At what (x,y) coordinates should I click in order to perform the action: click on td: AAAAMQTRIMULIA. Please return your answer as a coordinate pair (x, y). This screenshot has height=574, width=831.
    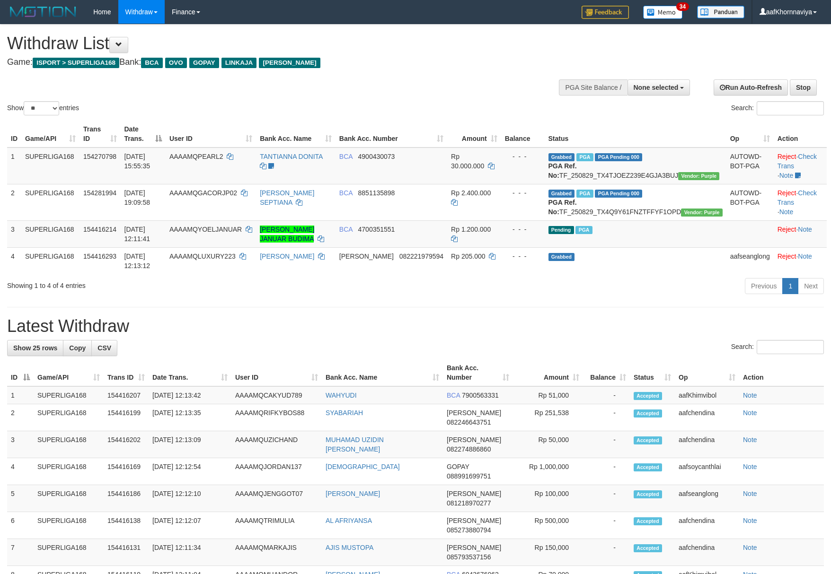
    Looking at the image, I should click on (276, 525).